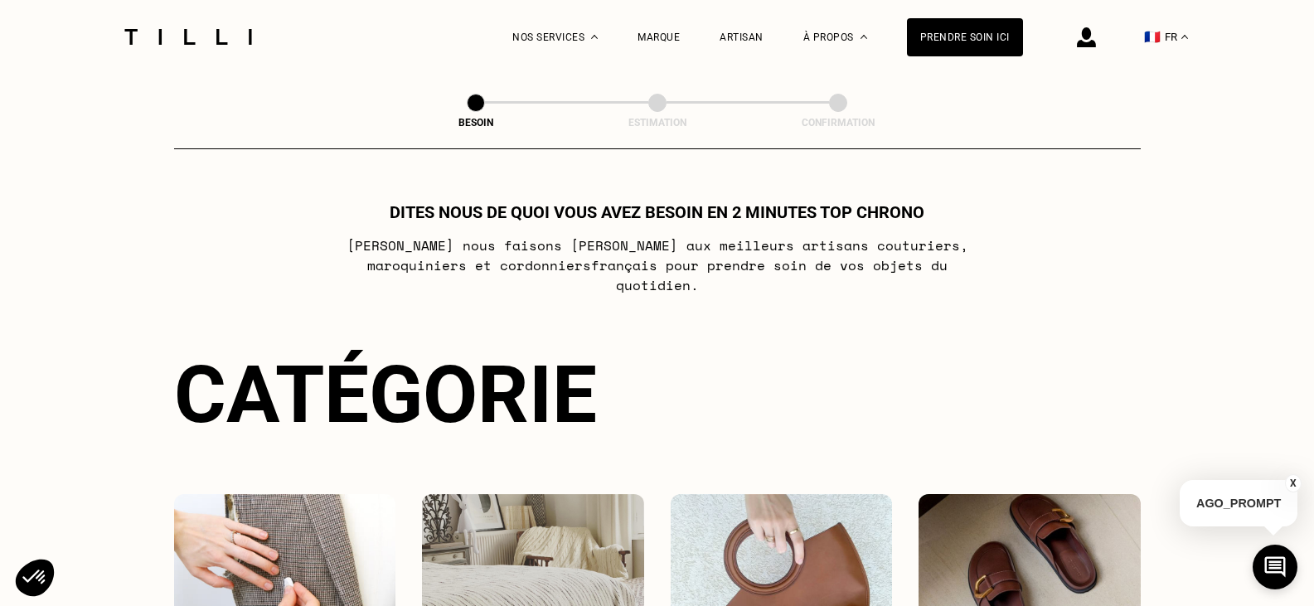 The height and width of the screenshot is (606, 1314). What do you see at coordinates (658, 37) in the screenshot?
I see `div: Marque` at bounding box center [658, 37].